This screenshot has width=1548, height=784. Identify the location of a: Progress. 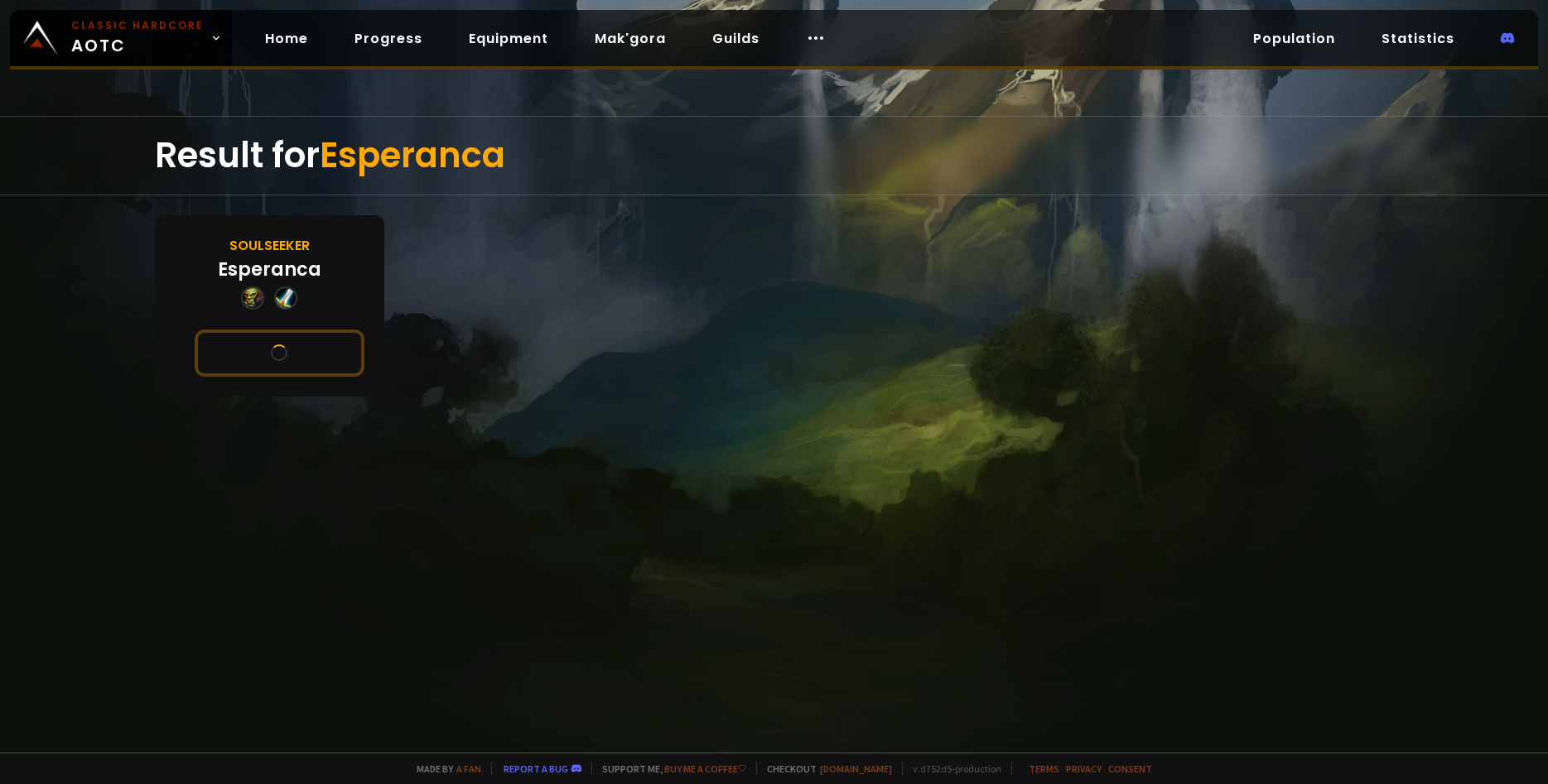
(388, 38).